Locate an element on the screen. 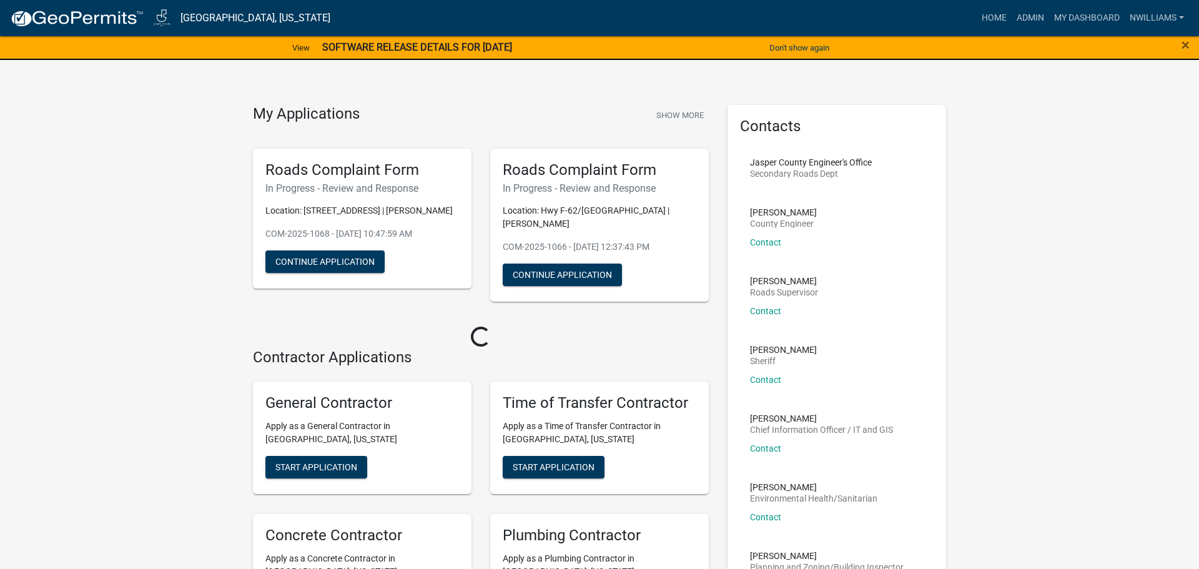 The width and height of the screenshot is (1199, 569). a: Home is located at coordinates (994, 18).